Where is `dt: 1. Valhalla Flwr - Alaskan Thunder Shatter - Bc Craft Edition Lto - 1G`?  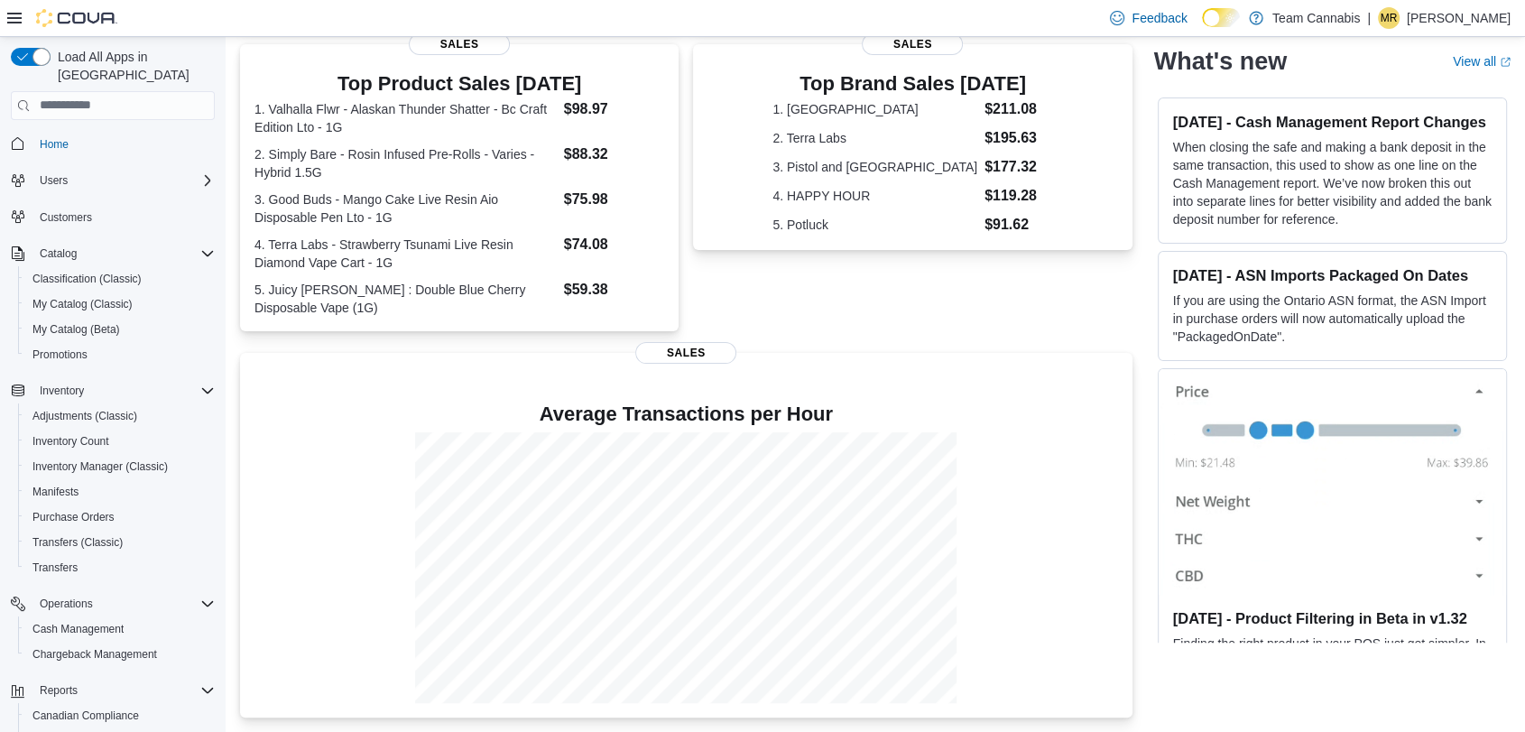
dt: 1. Valhalla Flwr - Alaskan Thunder Shatter - Bc Craft Edition Lto - 1G is located at coordinates (405, 118).